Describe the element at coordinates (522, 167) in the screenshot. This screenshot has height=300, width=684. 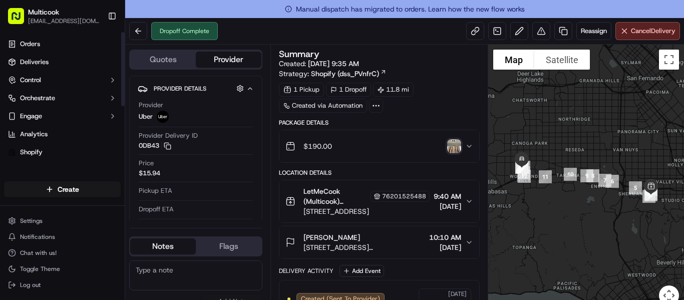
I see `div: 17` at that location.